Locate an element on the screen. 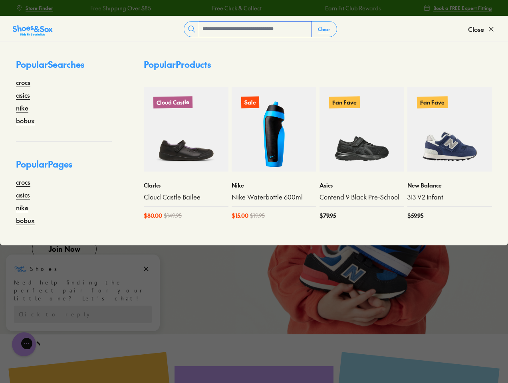 The image size is (508, 383). p: Popular Searches is located at coordinates (64, 67).